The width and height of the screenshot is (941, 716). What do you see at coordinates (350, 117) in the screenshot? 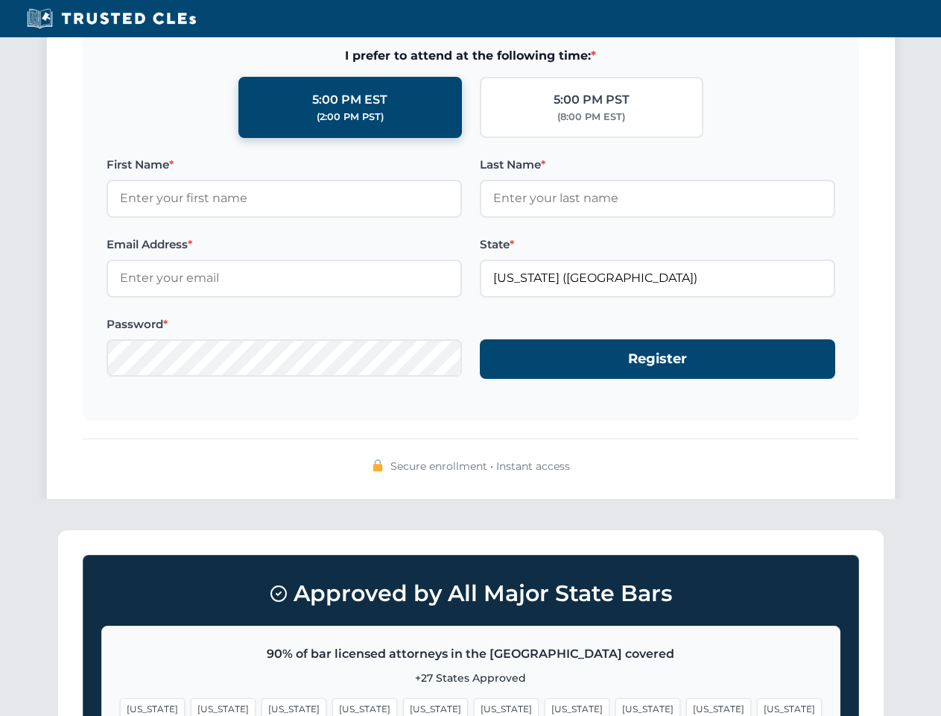
I see `div: (2:00 PM PST)` at bounding box center [350, 117].